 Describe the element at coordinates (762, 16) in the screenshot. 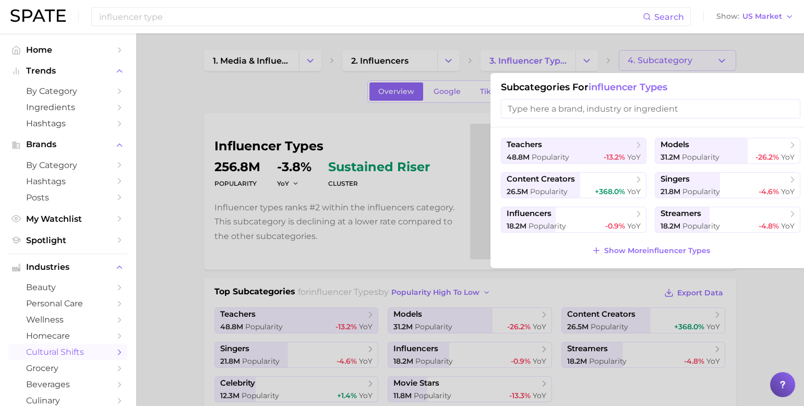

I see `span: US Market` at that location.